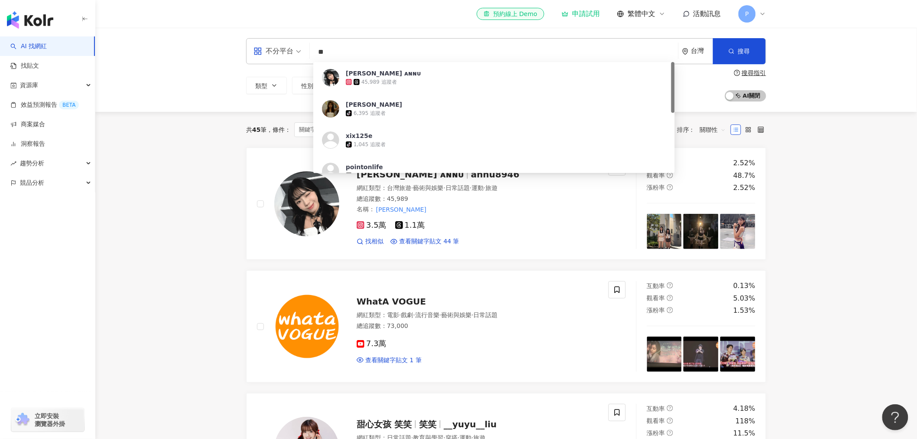  I want to click on a: 申請試用, so click(581, 14).